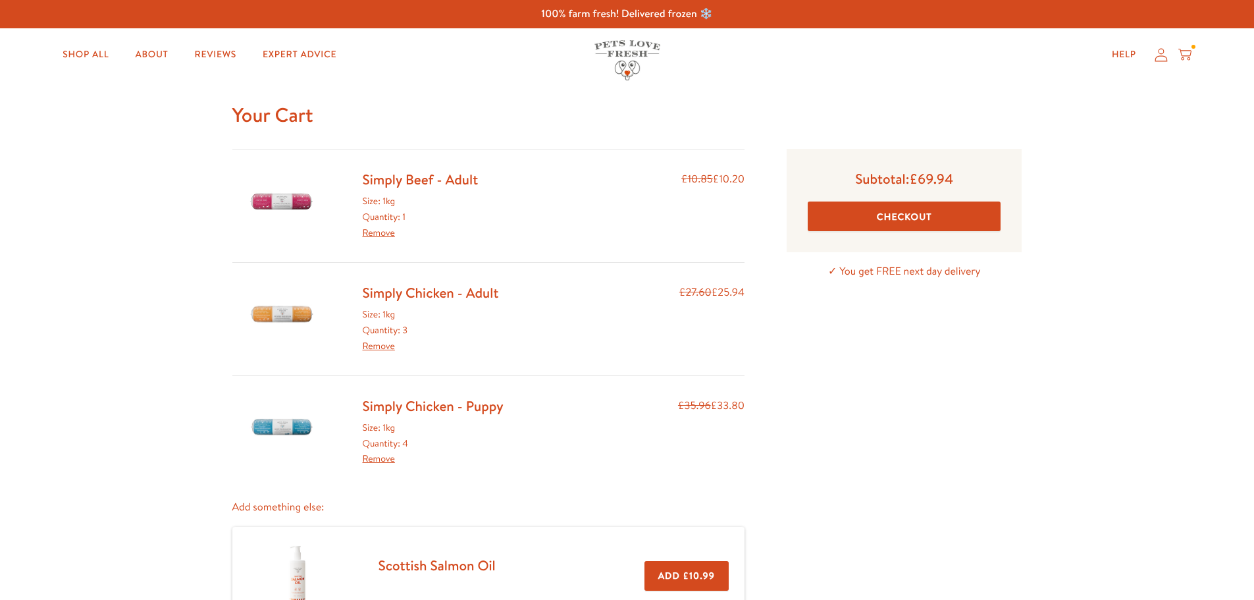 This screenshot has height=600, width=1254. What do you see at coordinates (489, 507) in the screenshot?
I see `p: Add something else:` at bounding box center [489, 507].